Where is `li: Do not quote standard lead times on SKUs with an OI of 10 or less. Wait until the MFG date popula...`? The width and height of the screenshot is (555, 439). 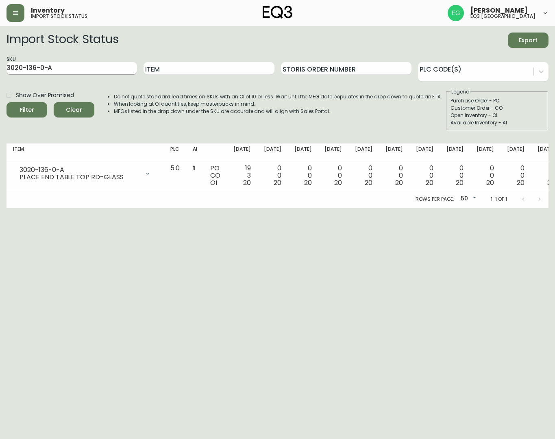
li: Do not quote standard lead times on SKUs with an OI of 10 or less. Wait until the MFG date popula... is located at coordinates (278, 97).